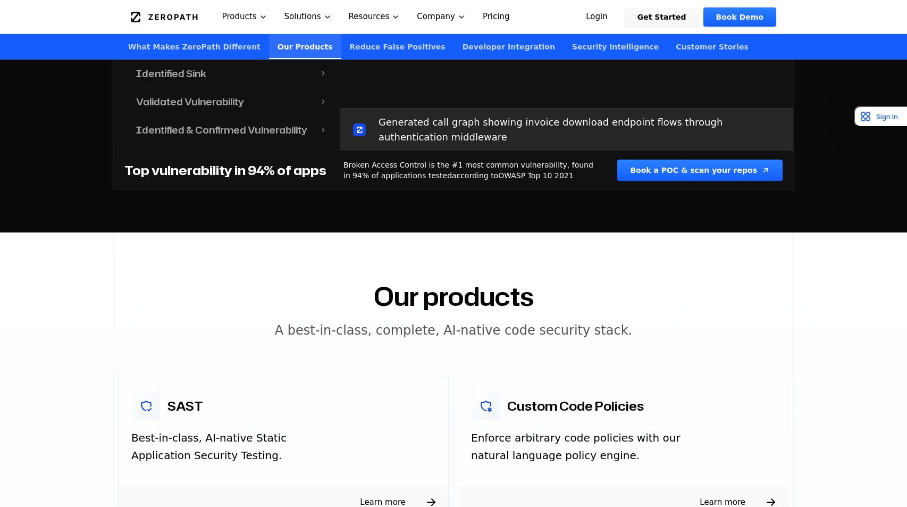 The image size is (907, 507). I want to click on p: Best-in-class, AI-native Static Application Security Testing., so click(238, 446).